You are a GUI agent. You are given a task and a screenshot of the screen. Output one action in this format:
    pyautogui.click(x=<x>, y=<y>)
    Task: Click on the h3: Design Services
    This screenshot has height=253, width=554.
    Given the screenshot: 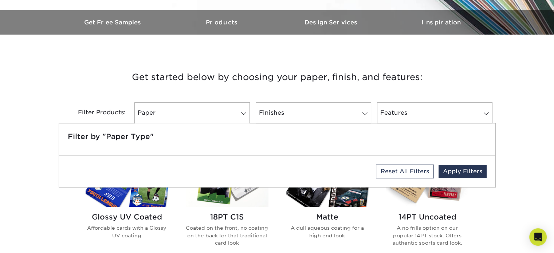 What is the action you would take?
    pyautogui.click(x=332, y=22)
    